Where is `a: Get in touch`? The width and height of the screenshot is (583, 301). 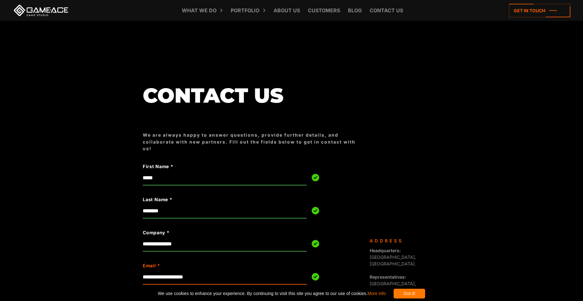
a: Get in touch is located at coordinates (539, 10).